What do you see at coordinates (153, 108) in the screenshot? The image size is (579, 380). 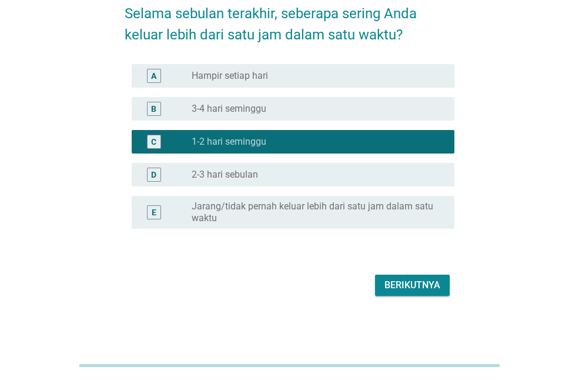 I see `font: B` at bounding box center [153, 108].